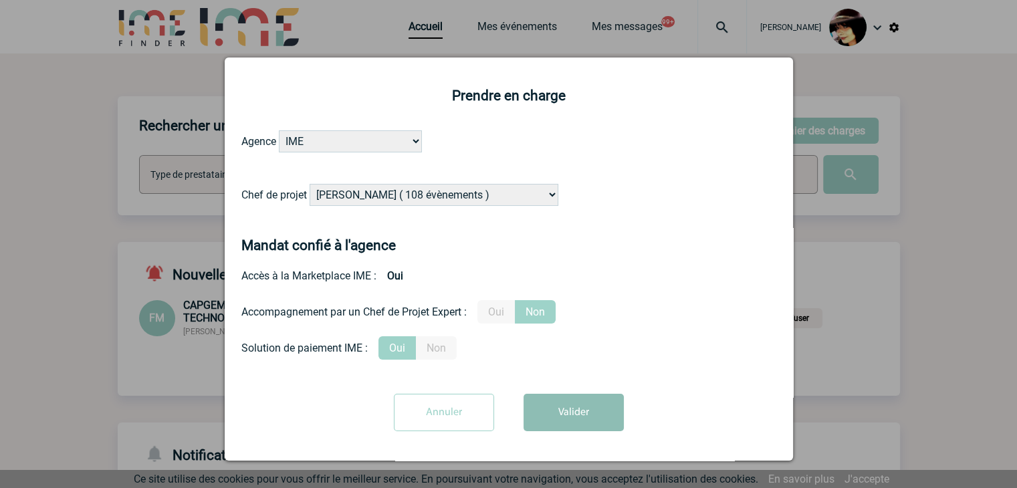 The height and width of the screenshot is (488, 1017). I want to click on input: Annuler, so click(444, 412).